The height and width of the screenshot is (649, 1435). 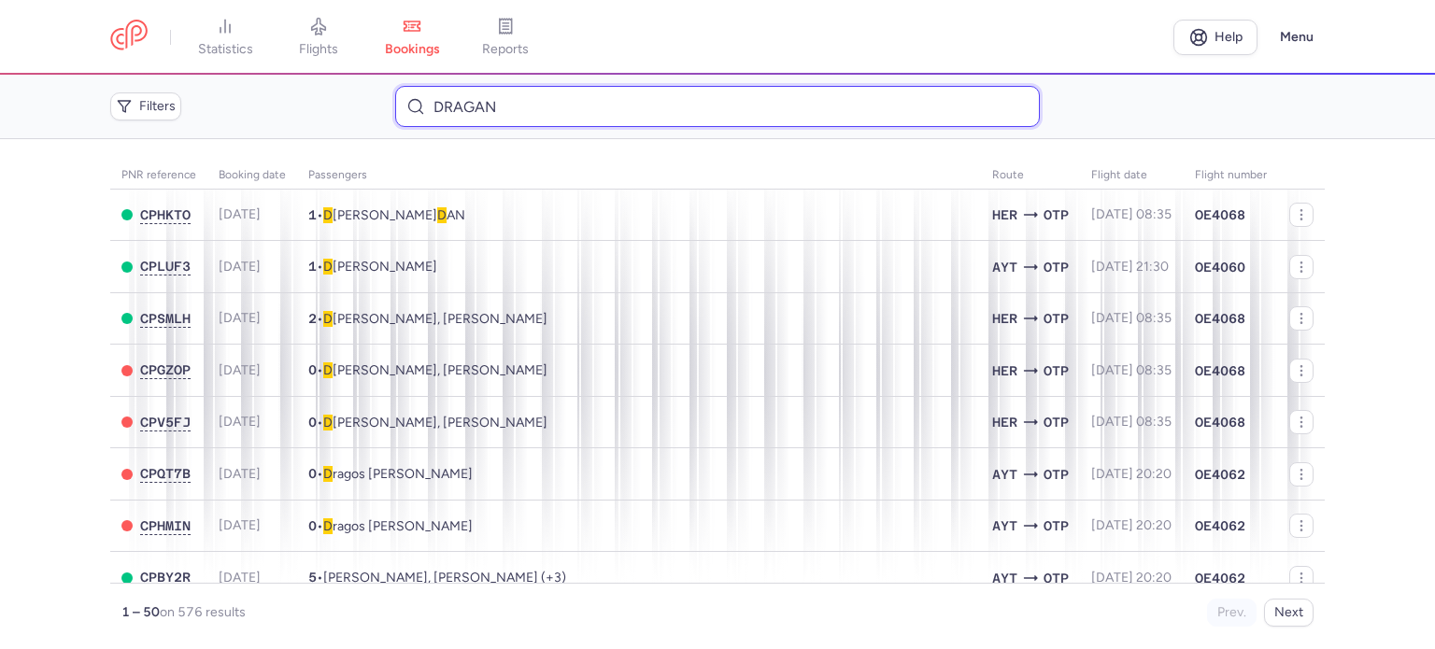 What do you see at coordinates (165, 215) in the screenshot?
I see `span: CPHKTO` at bounding box center [165, 215].